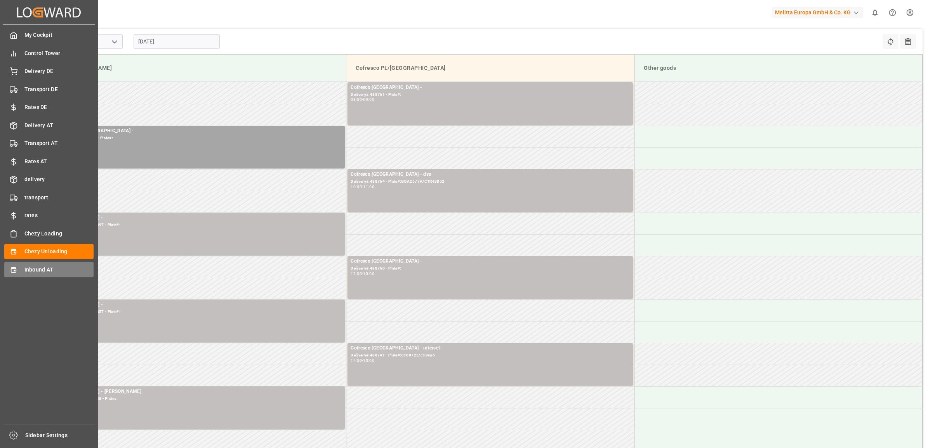 This screenshot has width=928, height=448. What do you see at coordinates (59, 71) in the screenshot?
I see `span: Delivery DE` at bounding box center [59, 71].